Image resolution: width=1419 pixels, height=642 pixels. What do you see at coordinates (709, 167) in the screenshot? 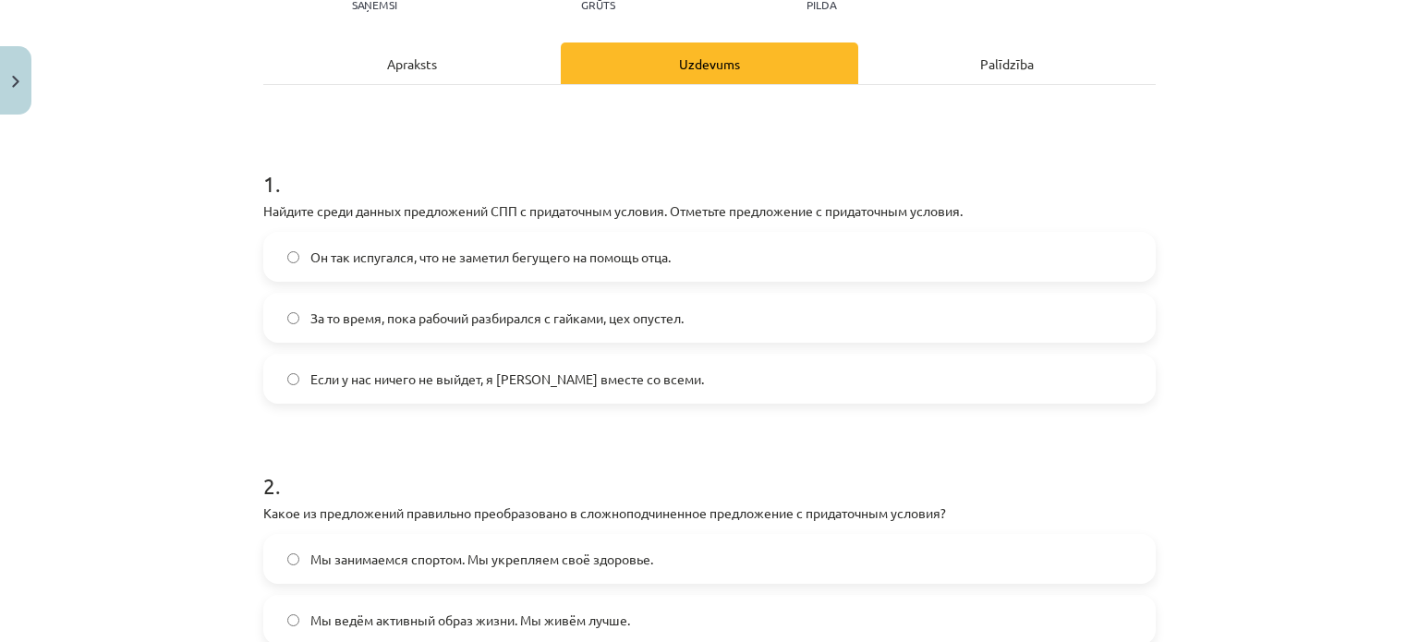
I see `h1: 1 .` at bounding box center [709, 167].